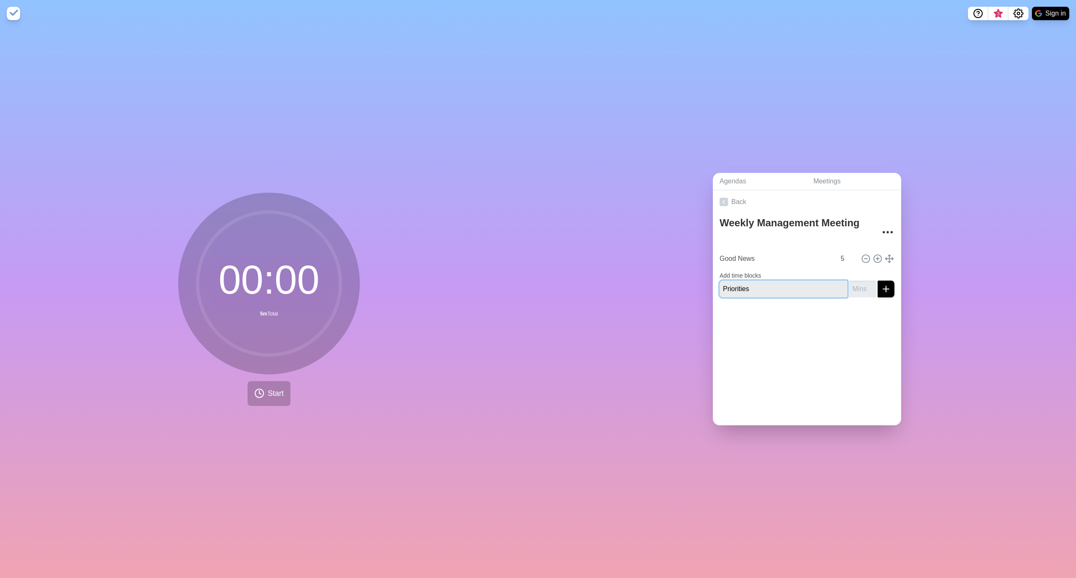 The image size is (1076, 578). Describe the element at coordinates (740, 275) in the screenshot. I see `label: Add time blocks` at that location.